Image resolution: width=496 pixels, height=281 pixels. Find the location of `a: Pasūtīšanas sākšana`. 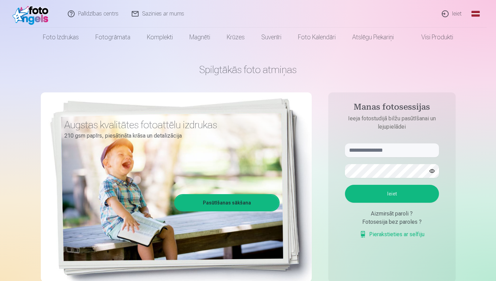

a: Pasūtīšanas sākšana is located at coordinates (227, 203).